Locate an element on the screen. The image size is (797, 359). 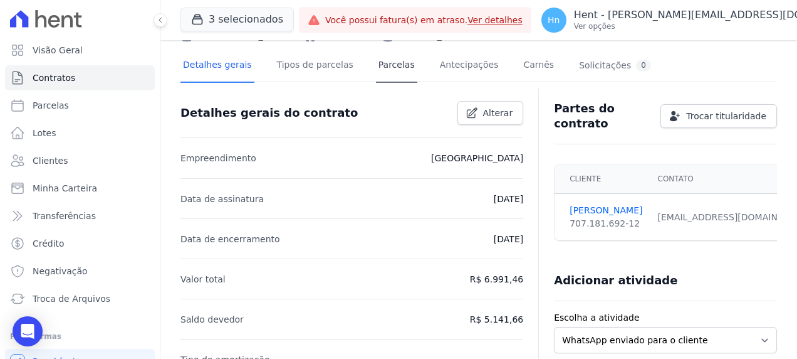
a: Tipos de parcelas is located at coordinates (315, 66).